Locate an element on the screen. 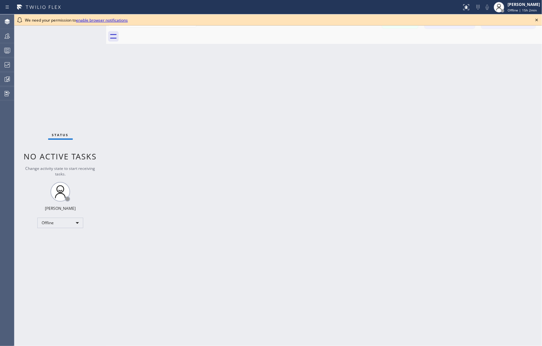  button: Mute is located at coordinates (487, 7).